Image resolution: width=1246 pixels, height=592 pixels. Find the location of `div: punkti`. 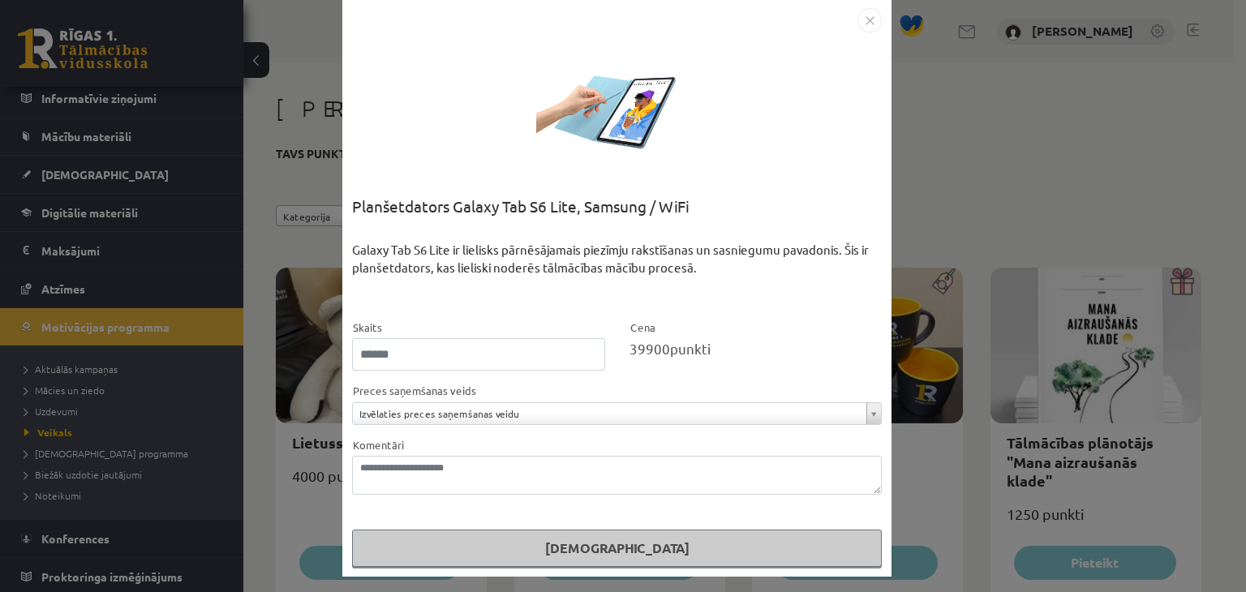

div: punkti is located at coordinates (756, 349).